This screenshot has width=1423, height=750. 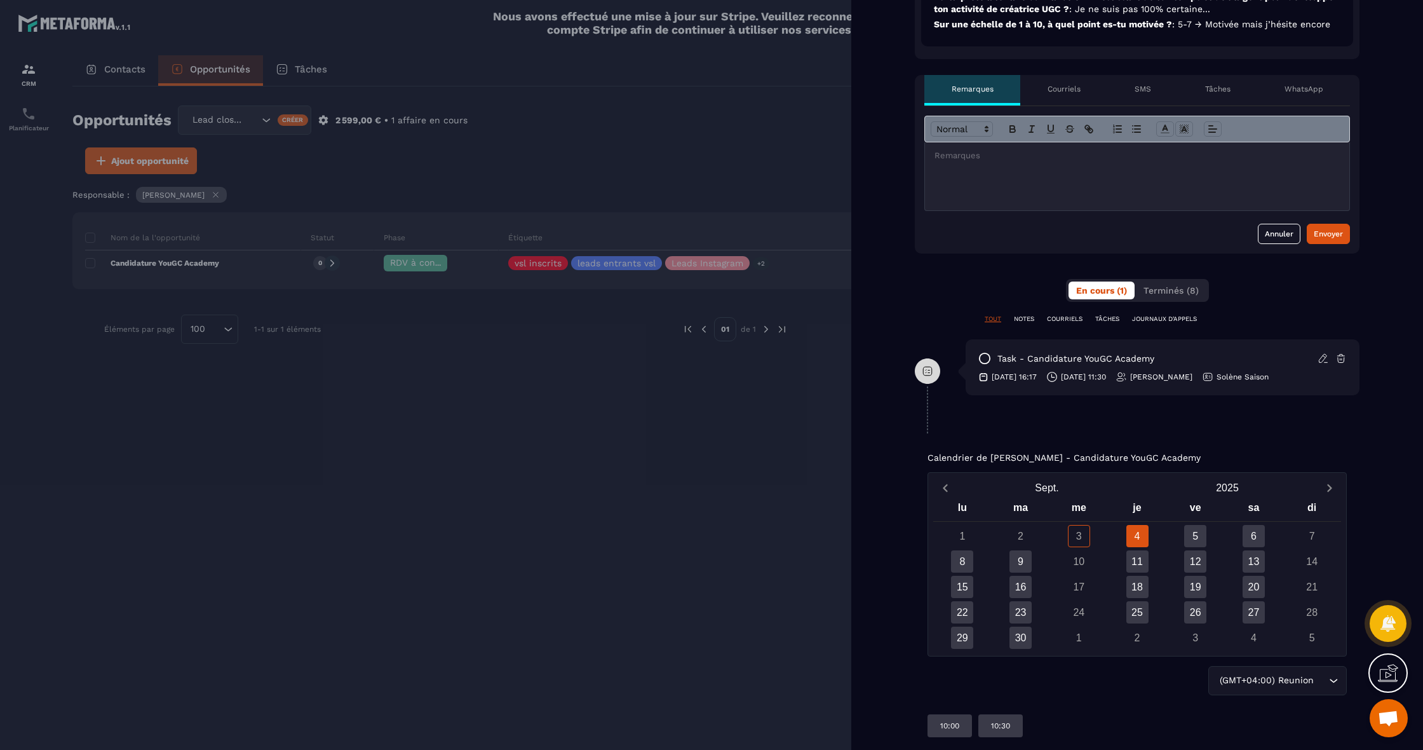 What do you see at coordinates (962, 637) in the screenshot?
I see `div: 29` at bounding box center [962, 637].